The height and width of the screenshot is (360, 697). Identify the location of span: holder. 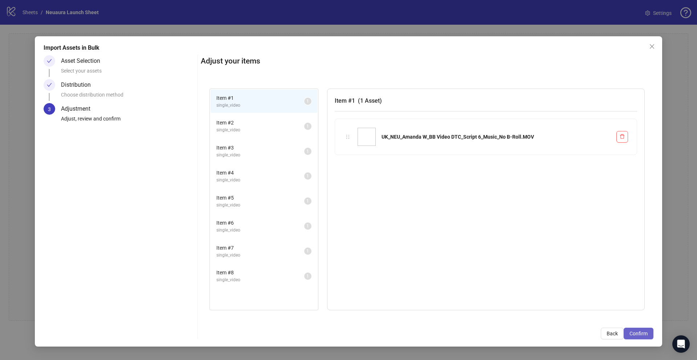
(348, 137).